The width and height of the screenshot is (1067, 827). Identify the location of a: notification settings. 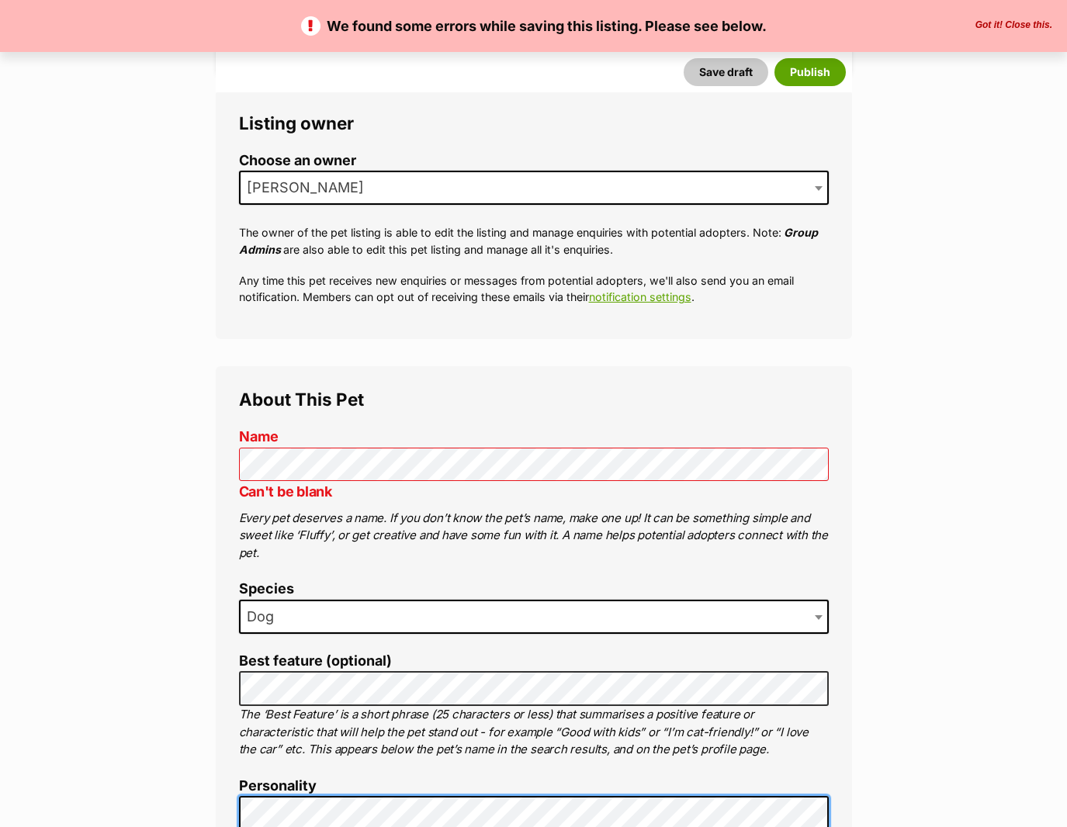
(640, 296).